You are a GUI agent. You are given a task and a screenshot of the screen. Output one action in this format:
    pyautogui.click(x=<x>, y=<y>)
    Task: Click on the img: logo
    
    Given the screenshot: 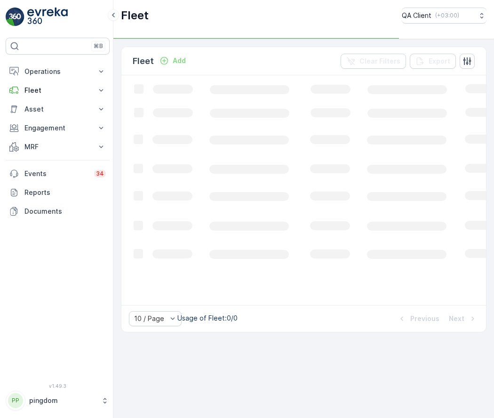 What is the action you would take?
    pyautogui.click(x=15, y=17)
    